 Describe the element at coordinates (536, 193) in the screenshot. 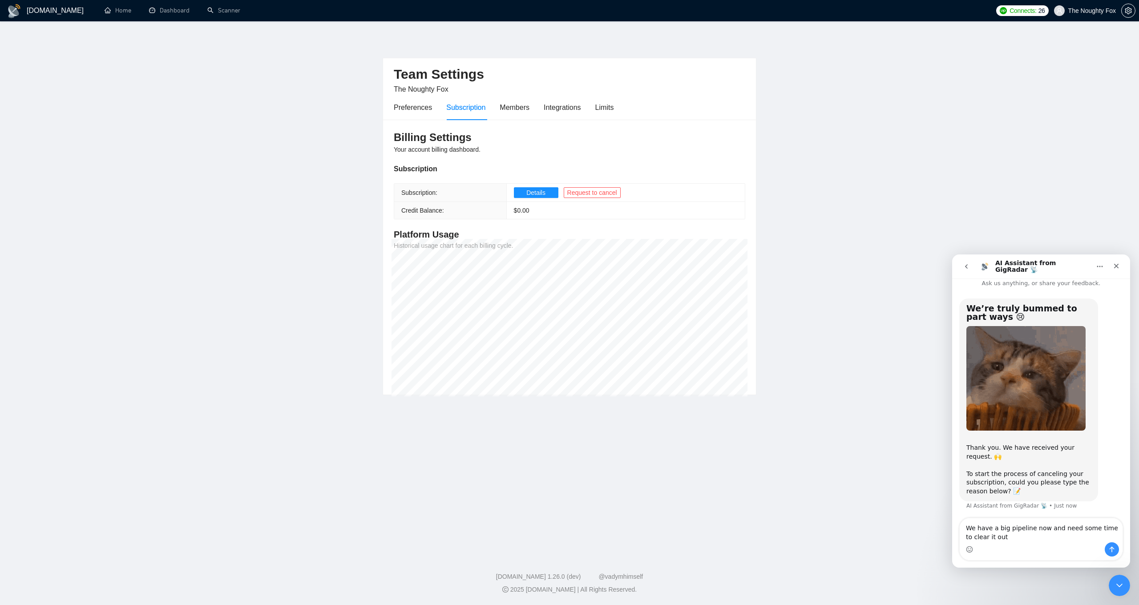

I see `span: Details` at that location.